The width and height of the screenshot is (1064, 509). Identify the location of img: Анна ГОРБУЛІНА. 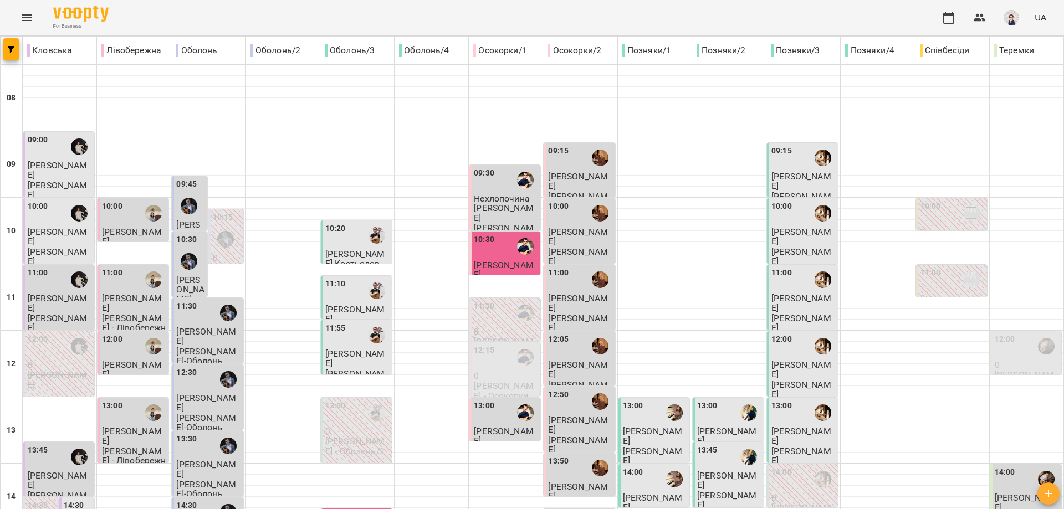
(79, 147).